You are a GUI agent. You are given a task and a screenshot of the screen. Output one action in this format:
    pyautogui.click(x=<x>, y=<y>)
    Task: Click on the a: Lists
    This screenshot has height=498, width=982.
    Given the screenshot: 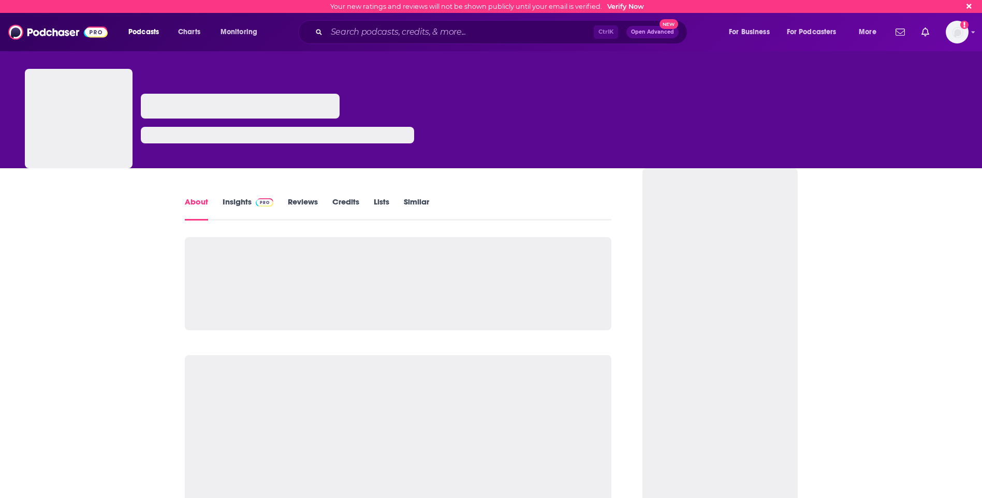 What is the action you would take?
    pyautogui.click(x=382, y=209)
    